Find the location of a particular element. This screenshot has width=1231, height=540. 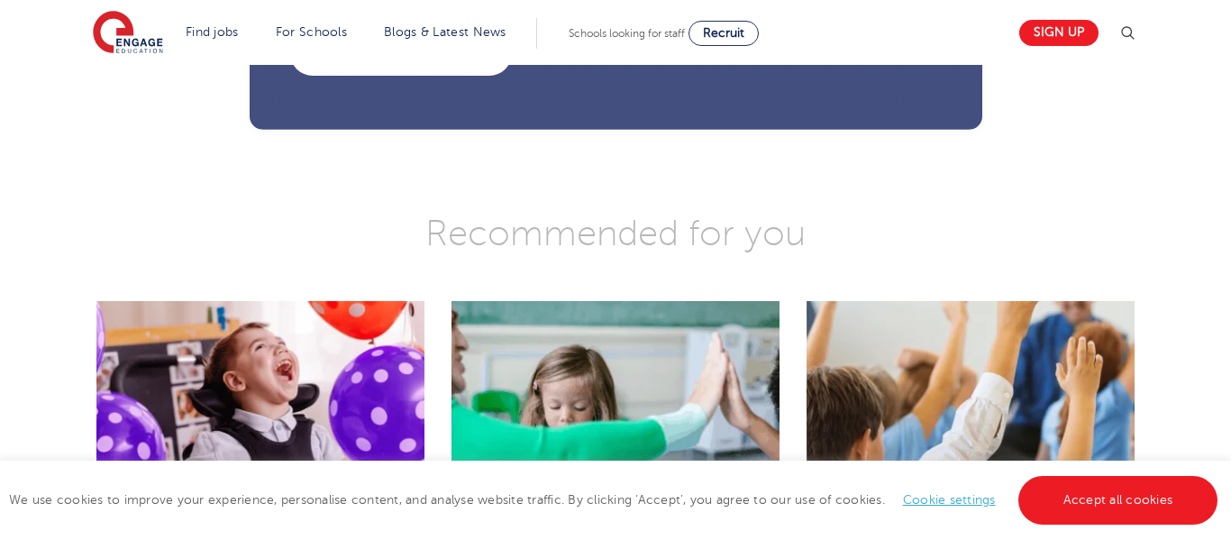

a: Blogs & Latest News is located at coordinates (445, 32).